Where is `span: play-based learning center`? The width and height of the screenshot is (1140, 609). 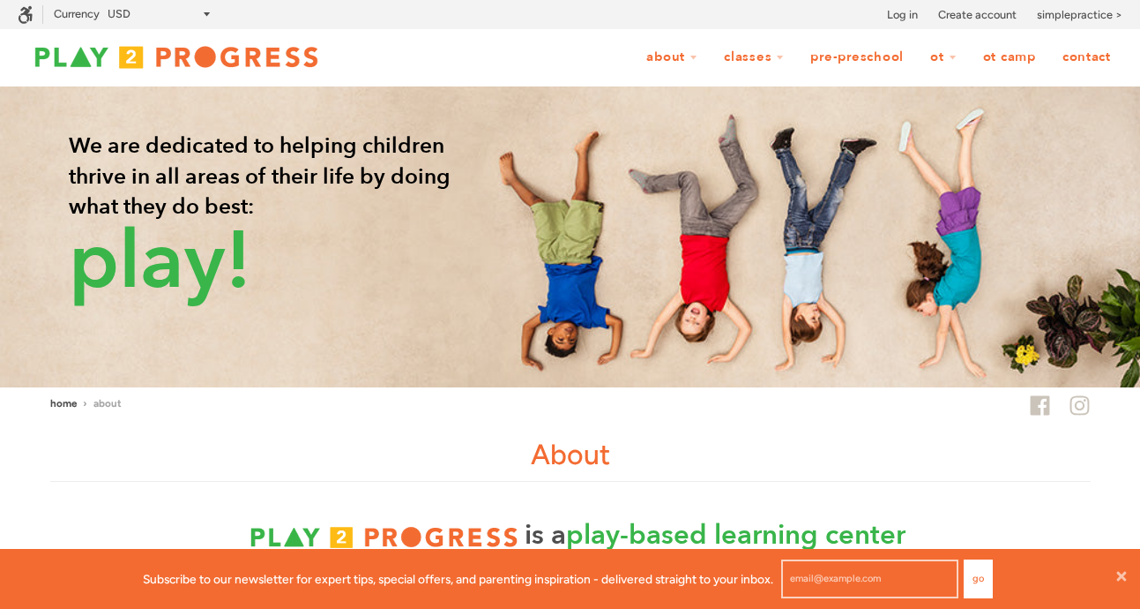
span: play-based learning center is located at coordinates (736, 535).